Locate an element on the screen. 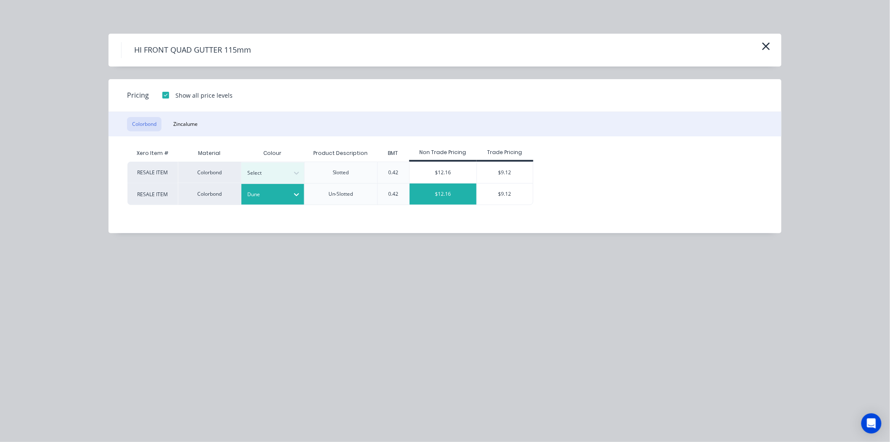 The height and width of the screenshot is (442, 890). span: Pricing is located at coordinates (138, 95).